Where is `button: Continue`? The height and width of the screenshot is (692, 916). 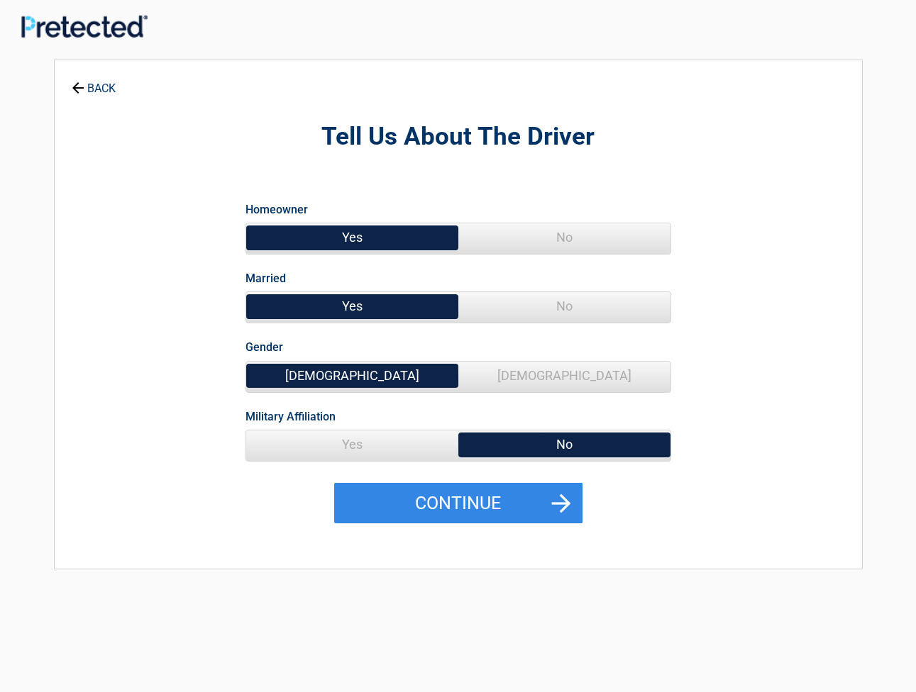 button: Continue is located at coordinates (458, 504).